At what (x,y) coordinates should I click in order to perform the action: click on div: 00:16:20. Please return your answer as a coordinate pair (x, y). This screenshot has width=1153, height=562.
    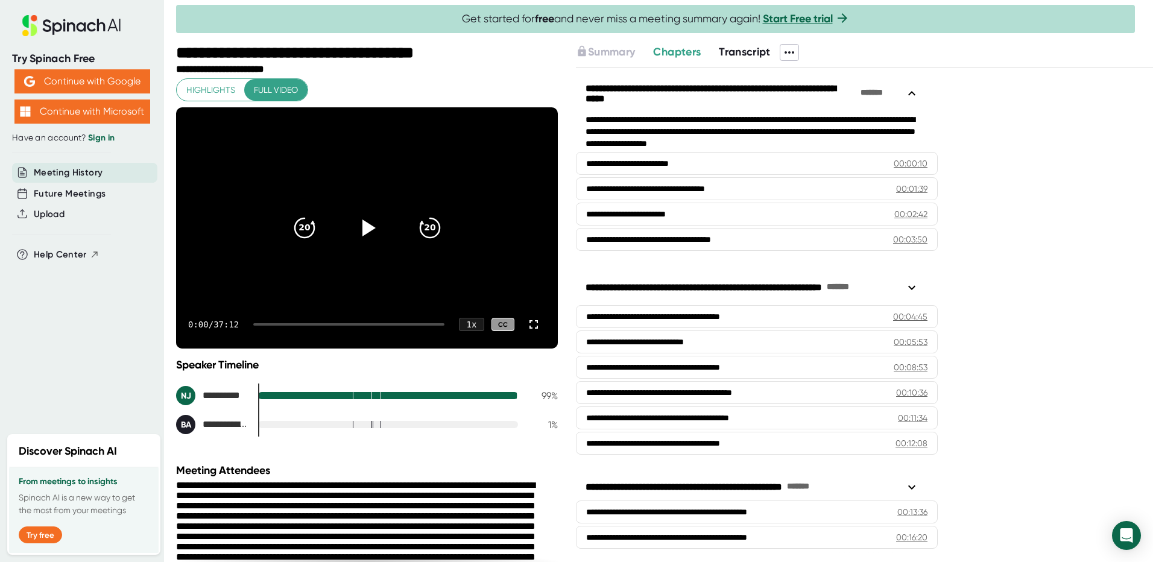
    Looking at the image, I should click on (911, 537).